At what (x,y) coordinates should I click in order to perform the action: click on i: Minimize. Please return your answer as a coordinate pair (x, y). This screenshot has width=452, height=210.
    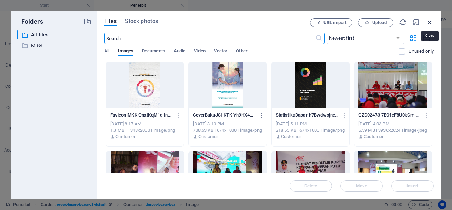
    Looking at the image, I should click on (417, 22).